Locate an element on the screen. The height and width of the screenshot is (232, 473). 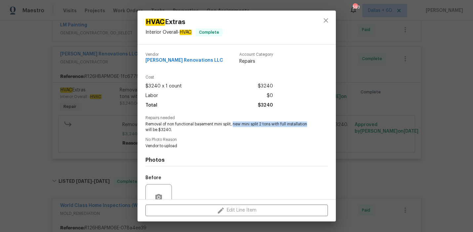
span: Vendor to upload is located at coordinates (227, 146).